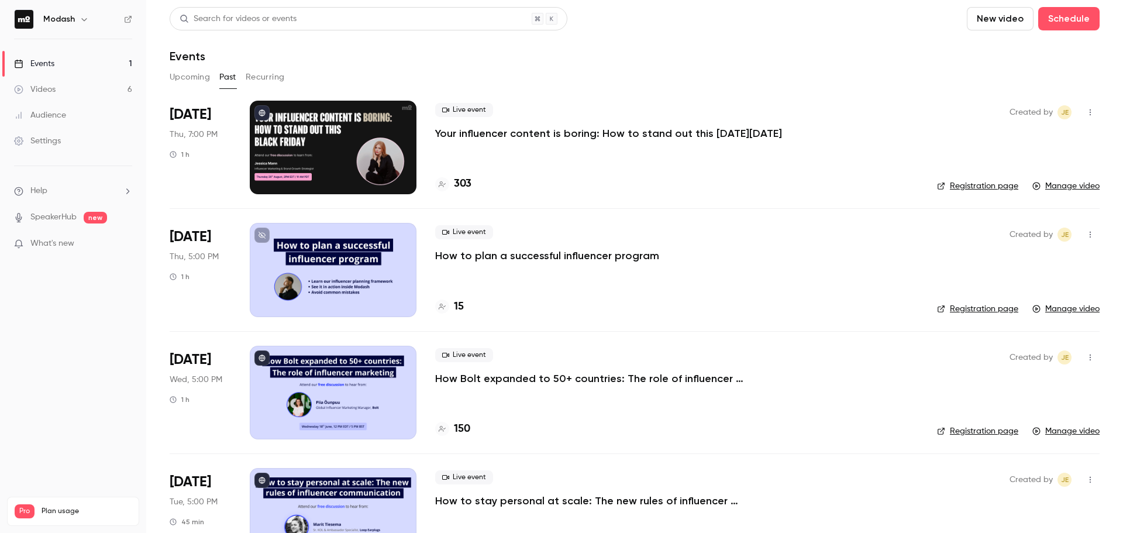  I want to click on a: 15, so click(449, 306).